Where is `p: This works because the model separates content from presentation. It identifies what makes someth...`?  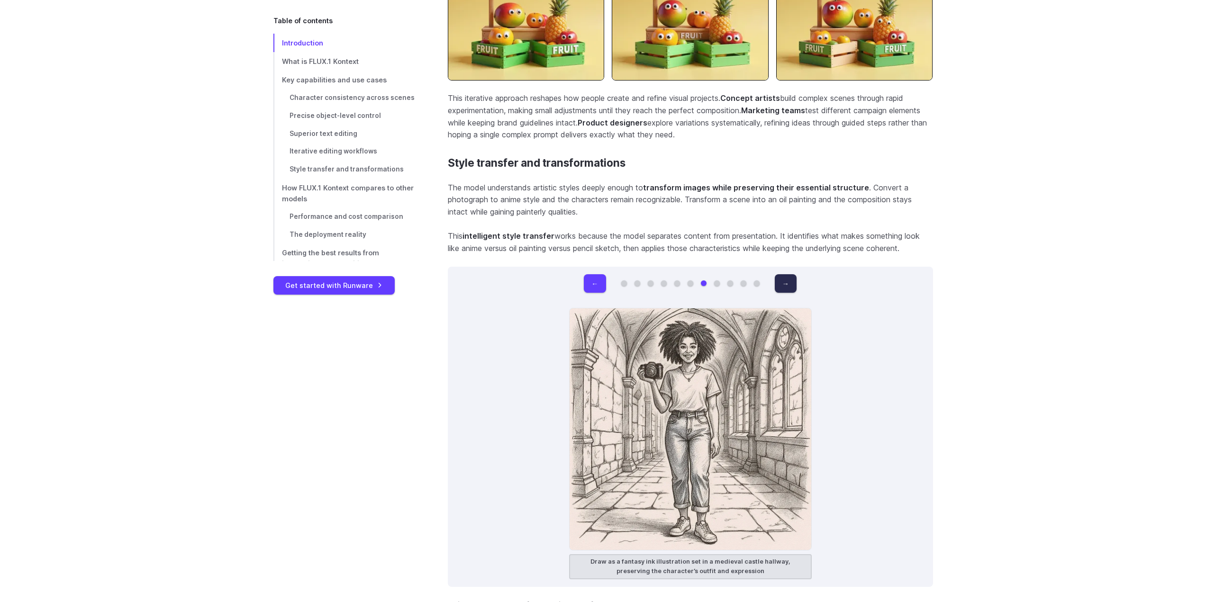
p: This works because the model separates content from presentation. It identifies what makes someth... is located at coordinates (690, 242).